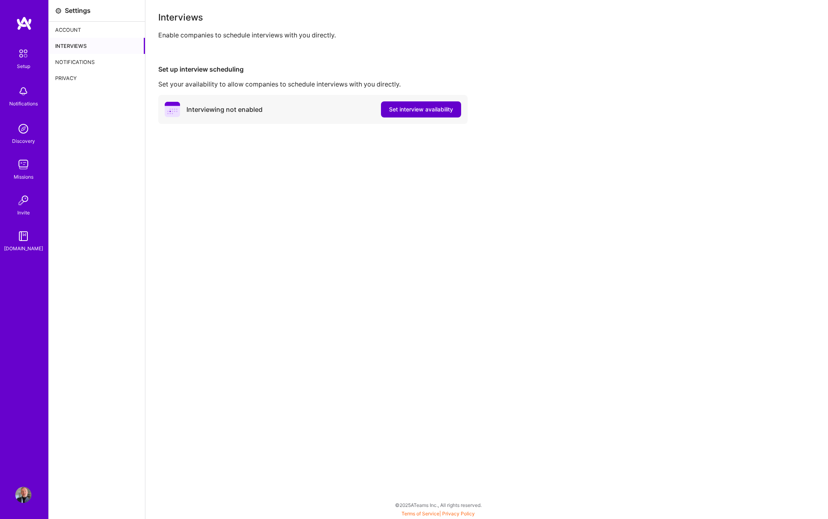  What do you see at coordinates (23, 91) in the screenshot?
I see `img: bell` at bounding box center [23, 91].